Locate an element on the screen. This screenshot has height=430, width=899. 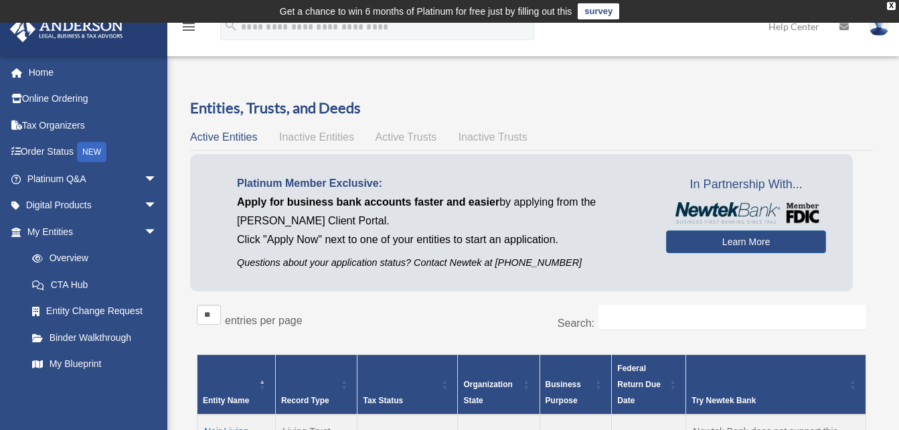
span: Organization State is located at coordinates (488, 392).